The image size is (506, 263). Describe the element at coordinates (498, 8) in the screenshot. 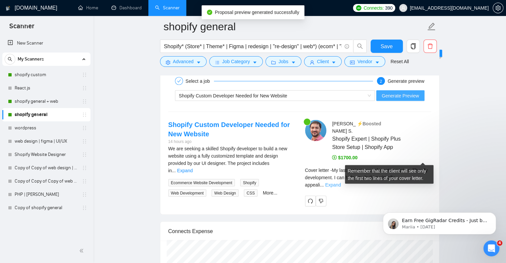

I see `button: setting` at that location.